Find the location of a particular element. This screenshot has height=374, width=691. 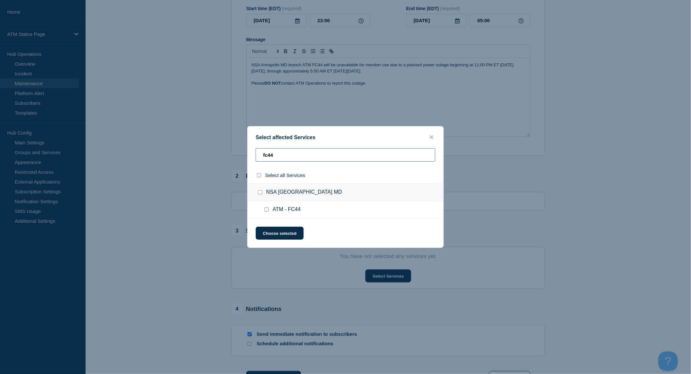

button: Choose selected is located at coordinates (280, 233).